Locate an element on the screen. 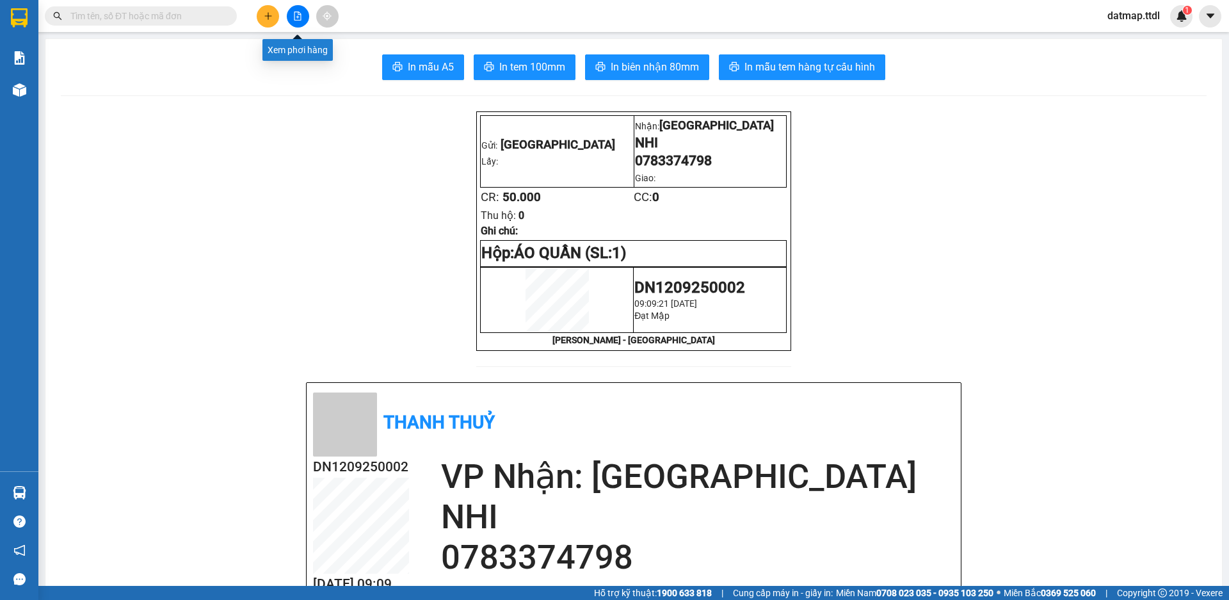  span: message is located at coordinates (19, 579).